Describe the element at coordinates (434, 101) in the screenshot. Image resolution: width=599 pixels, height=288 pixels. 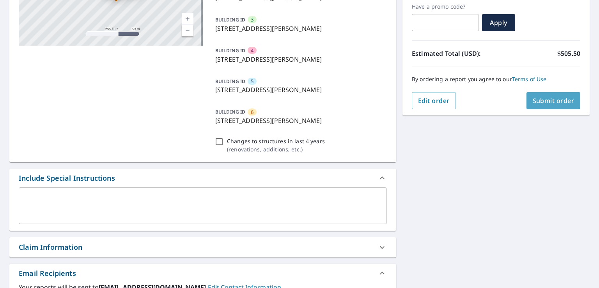
I see `span: Edit order` at that location.